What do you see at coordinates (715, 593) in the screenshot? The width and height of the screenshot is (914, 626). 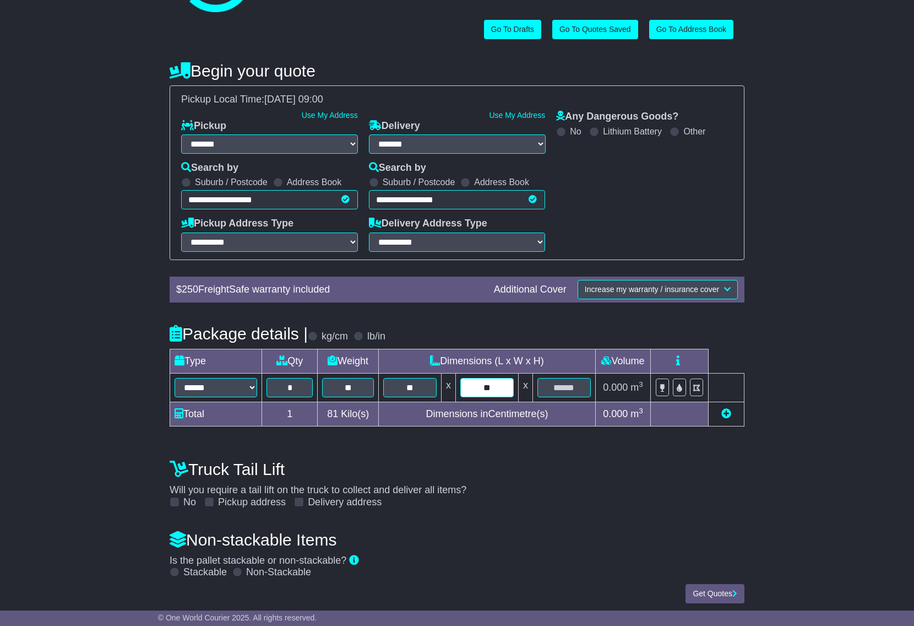 I see `button: Get Quotes` at bounding box center [715, 593].